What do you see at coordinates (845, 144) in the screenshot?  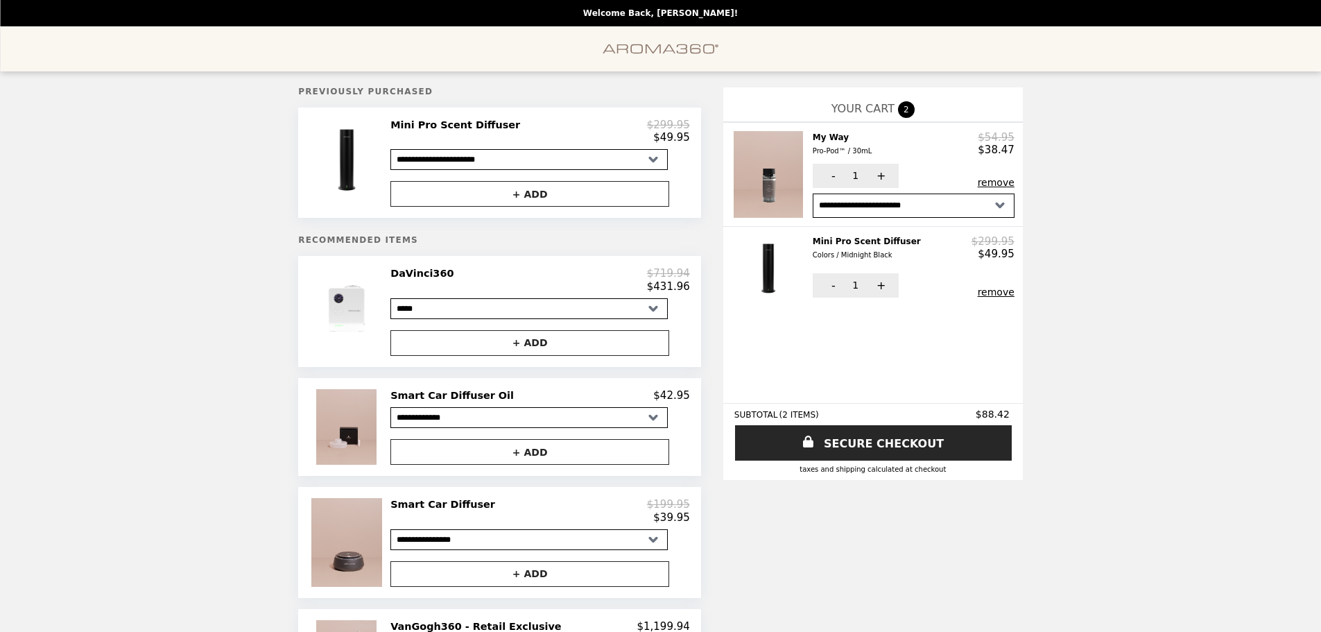 I see `h2: My Way` at bounding box center [845, 144].